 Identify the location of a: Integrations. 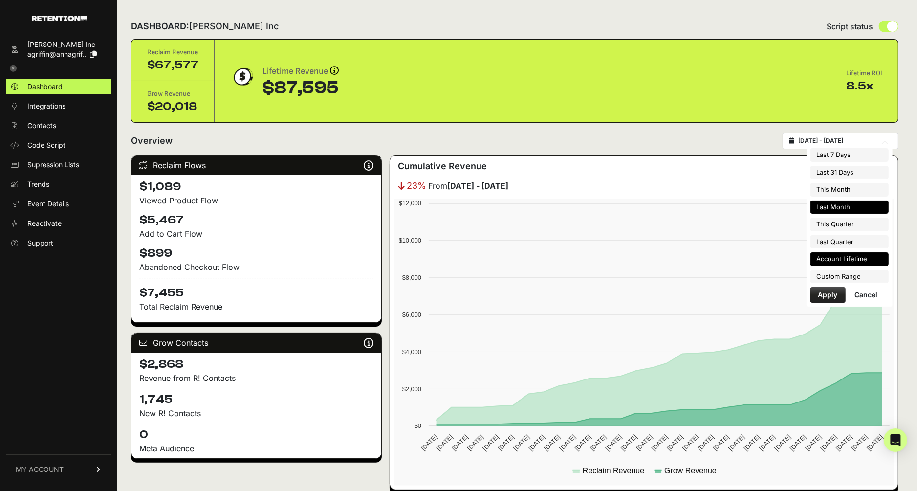
(59, 106).